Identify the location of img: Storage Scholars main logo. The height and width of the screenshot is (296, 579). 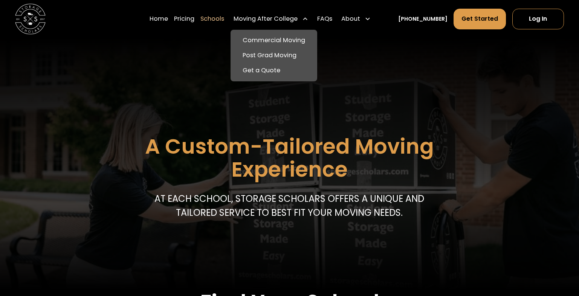
(30, 19).